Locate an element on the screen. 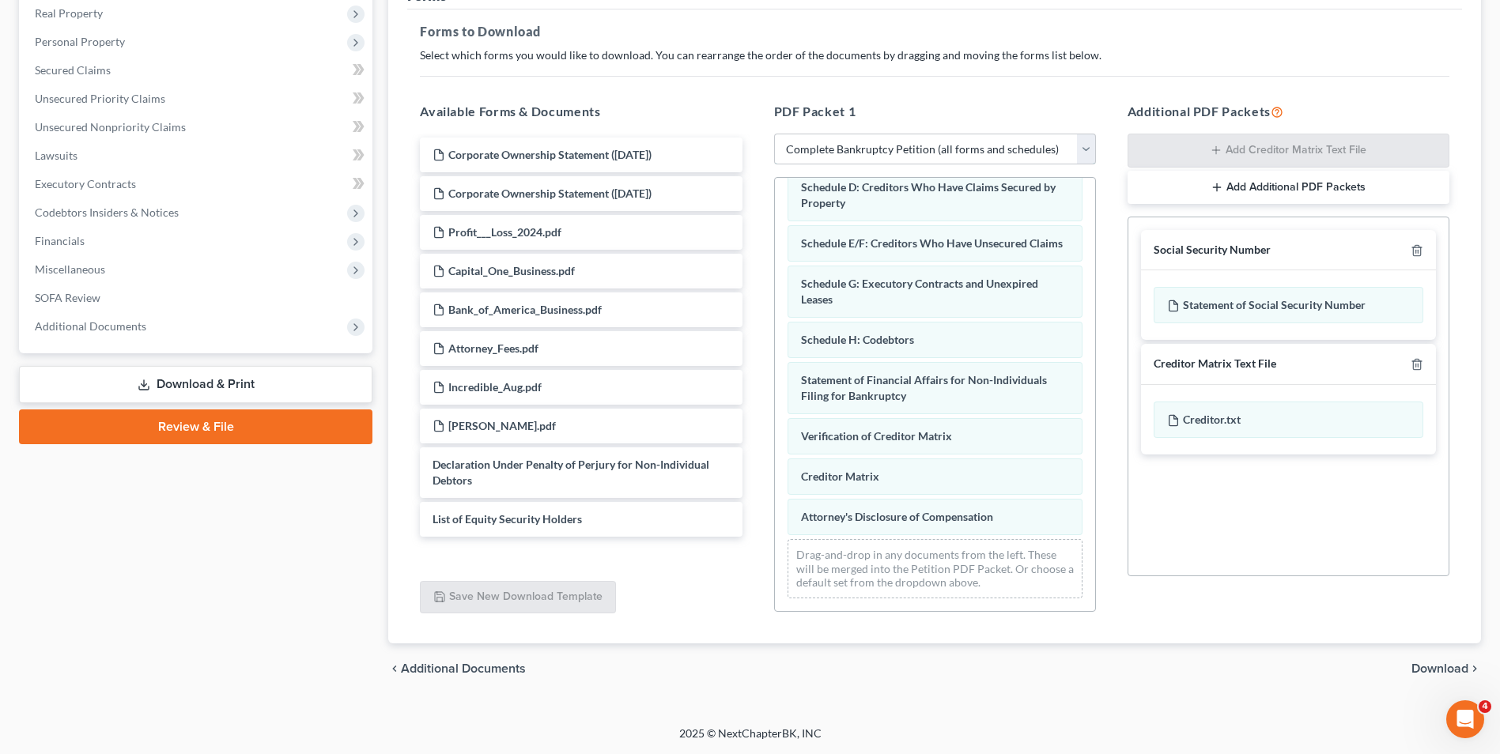 This screenshot has width=1500, height=754. span: Codebtors Insiders & Notices is located at coordinates (107, 212).